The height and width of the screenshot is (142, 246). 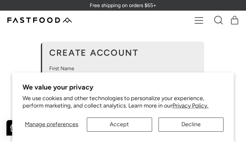 I want to click on button: Accept, so click(x=120, y=125).